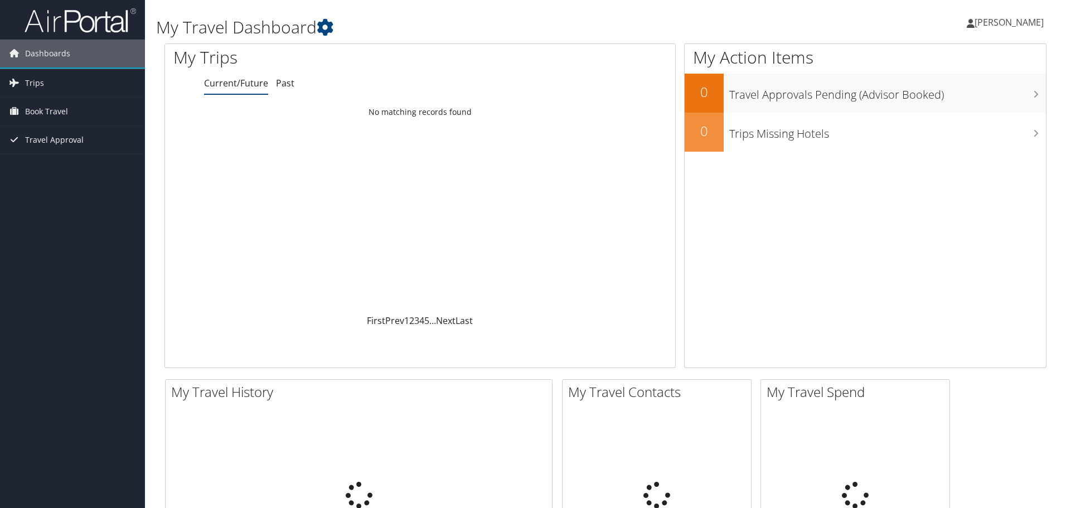  Describe the element at coordinates (46, 111) in the screenshot. I see `span: Book Travel` at that location.